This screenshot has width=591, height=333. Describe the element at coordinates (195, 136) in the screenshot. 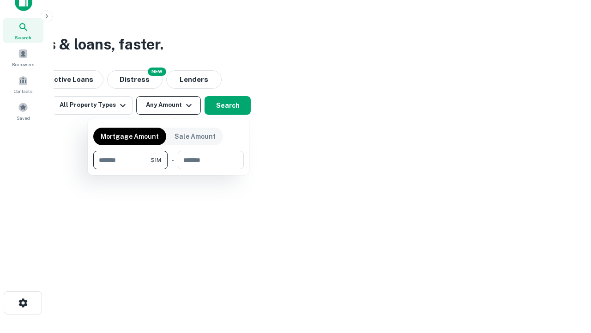

I see `p: Sale Amount` at that location.